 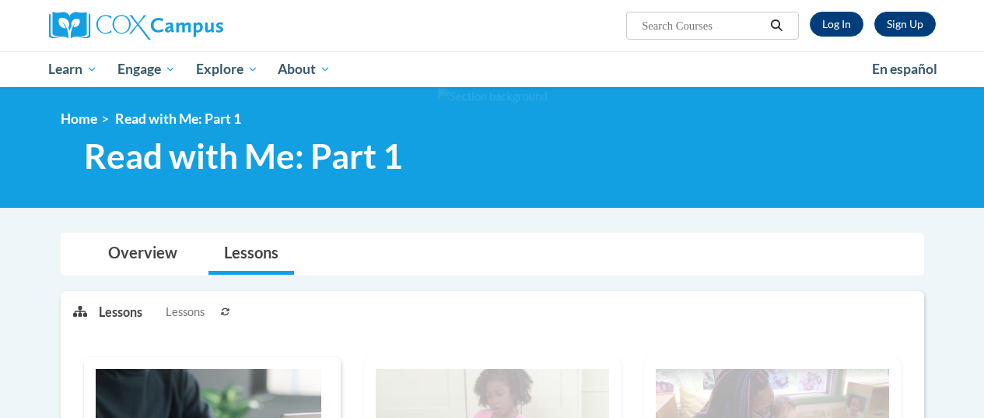 I want to click on a: Learn, so click(x=73, y=69).